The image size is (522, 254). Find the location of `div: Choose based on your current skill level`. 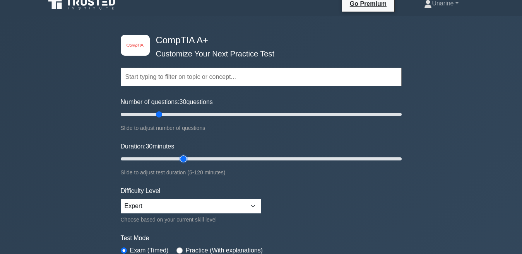

div: Choose based on your current skill level is located at coordinates (191, 220).